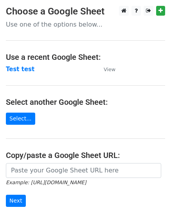  I want to click on p: Use one of the options below..., so click(85, 24).